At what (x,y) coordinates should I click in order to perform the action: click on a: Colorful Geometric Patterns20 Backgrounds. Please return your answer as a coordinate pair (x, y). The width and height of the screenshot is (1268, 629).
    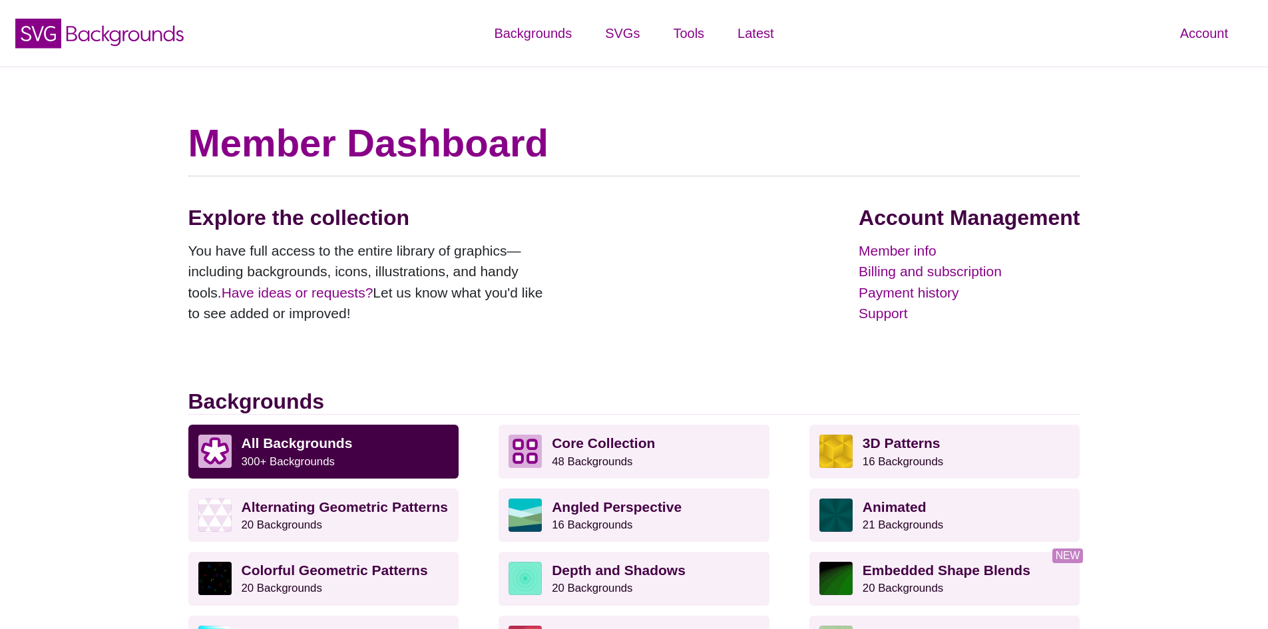
    Looking at the image, I should click on (324, 579).